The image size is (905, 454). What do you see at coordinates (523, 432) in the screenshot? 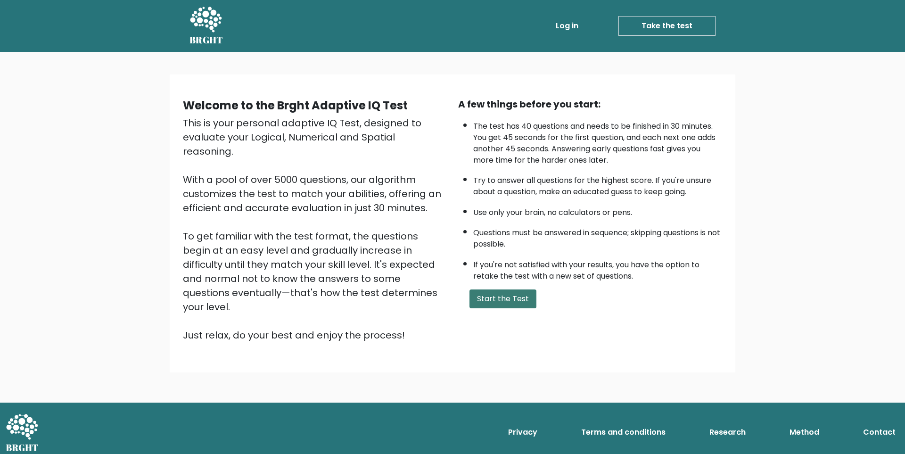
I see `a: Privacy` at bounding box center [523, 432].